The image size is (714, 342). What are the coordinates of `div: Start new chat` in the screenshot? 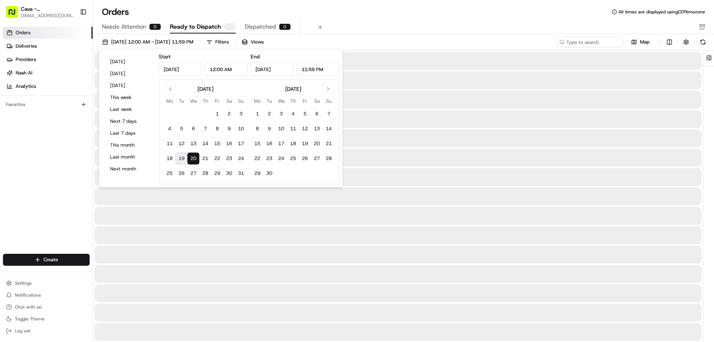 It's located at (78, 75).